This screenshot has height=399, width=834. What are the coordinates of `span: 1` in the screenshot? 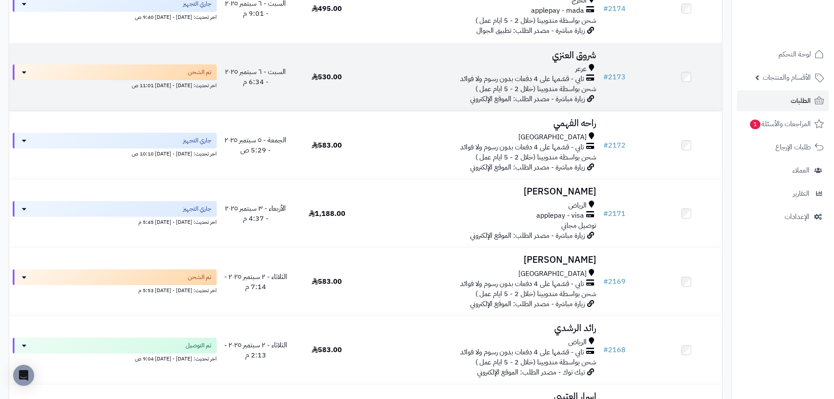 It's located at (755, 124).